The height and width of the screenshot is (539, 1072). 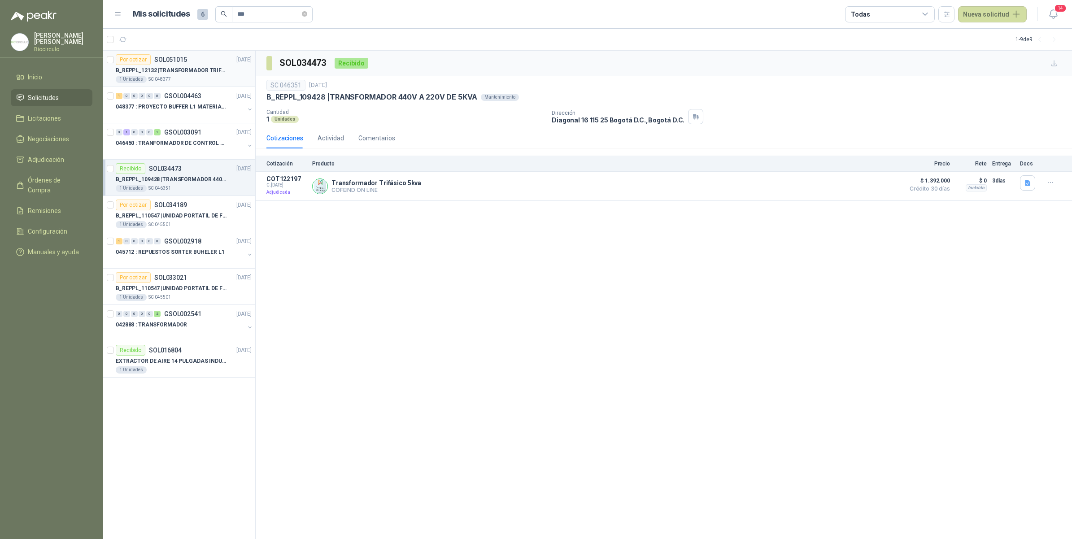 I want to click on a: Adjudicación, so click(x=52, y=160).